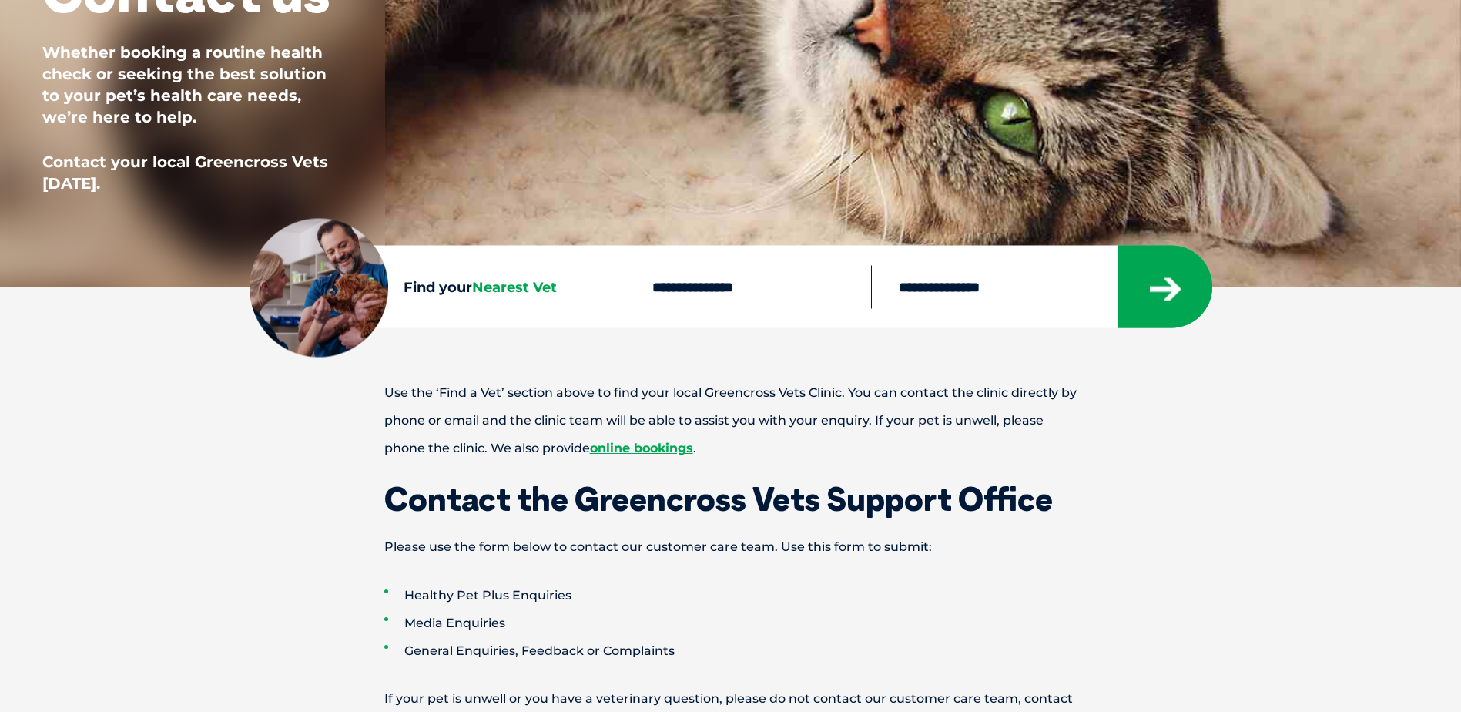 Image resolution: width=1461 pixels, height=712 pixels. Describe the element at coordinates (731, 421) in the screenshot. I see `p: Use the ‘Find a Vet’ section above to find your local Greencross Vets Clinic. You can contact the...` at that location.